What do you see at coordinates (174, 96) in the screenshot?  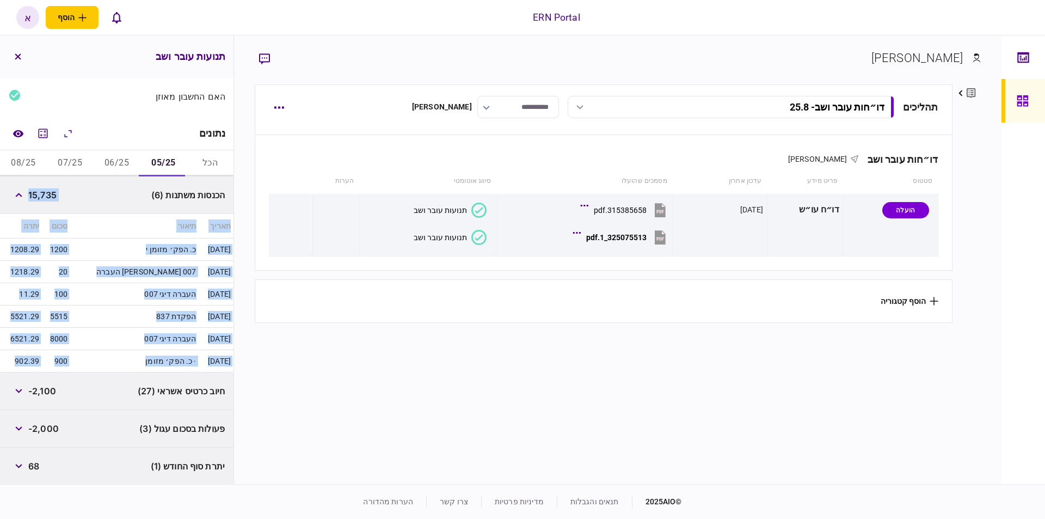 I see `div: האם החשבון מאוזן` at bounding box center [174, 96].